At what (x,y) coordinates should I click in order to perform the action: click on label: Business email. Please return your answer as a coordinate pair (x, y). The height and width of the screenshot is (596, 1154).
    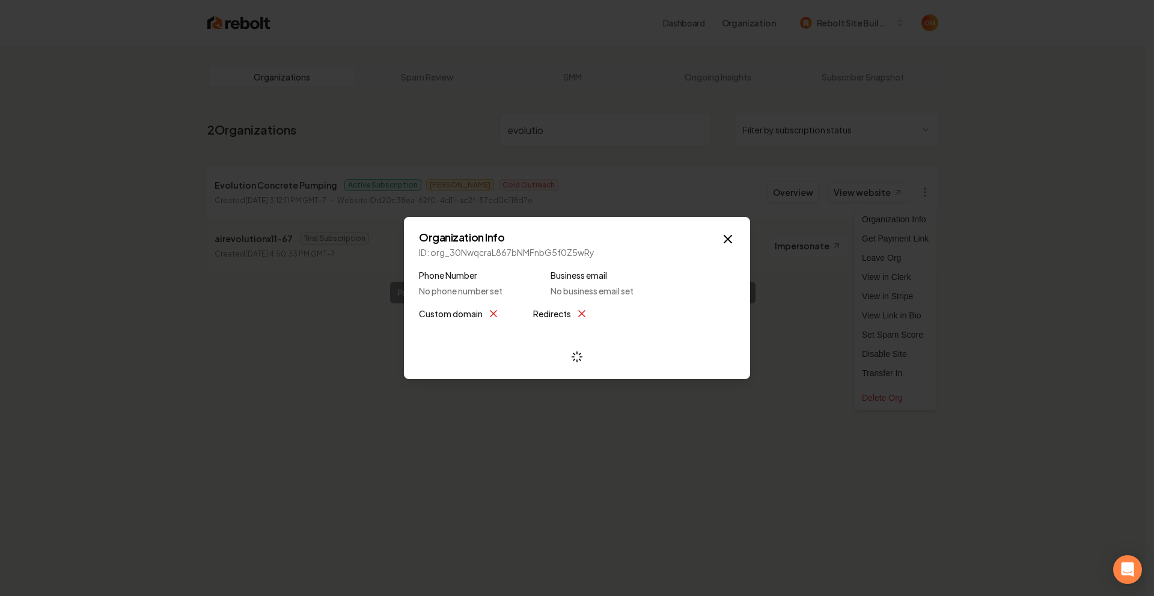
    Looking at the image, I should click on (592, 275).